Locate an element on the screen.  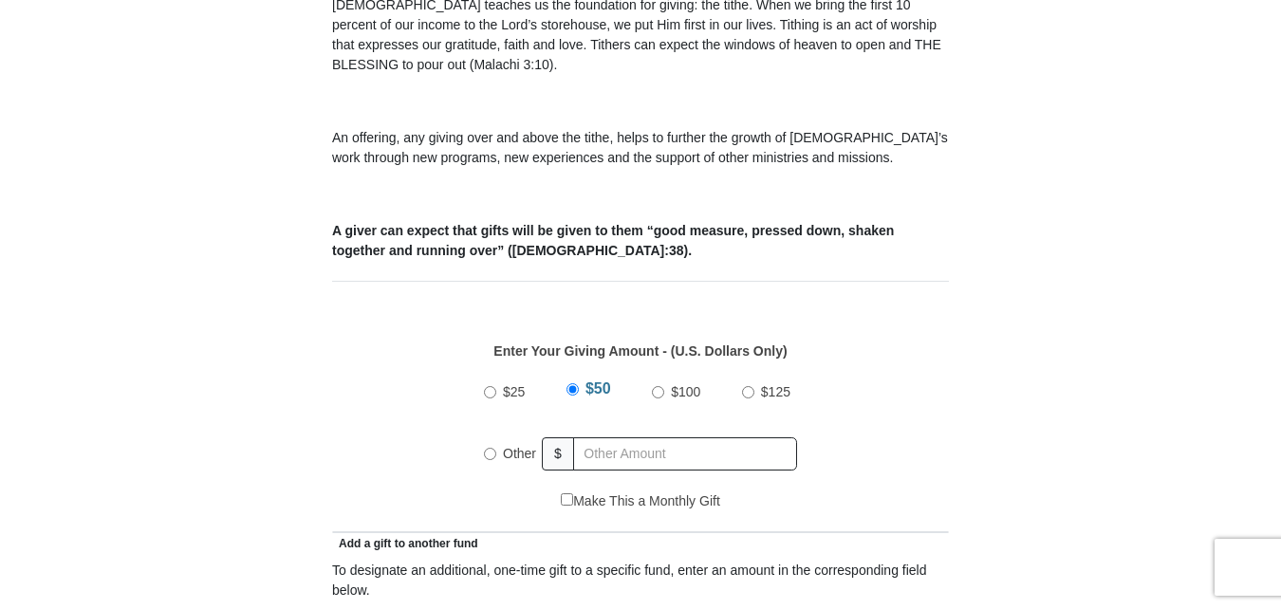
input: Make This a Monthly Gift is located at coordinates (567, 499).